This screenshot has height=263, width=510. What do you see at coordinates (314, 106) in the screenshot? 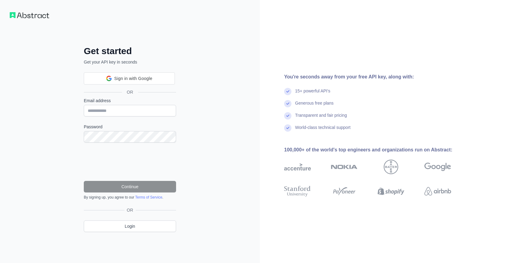
I see `div: Generous free plans` at bounding box center [314, 106].